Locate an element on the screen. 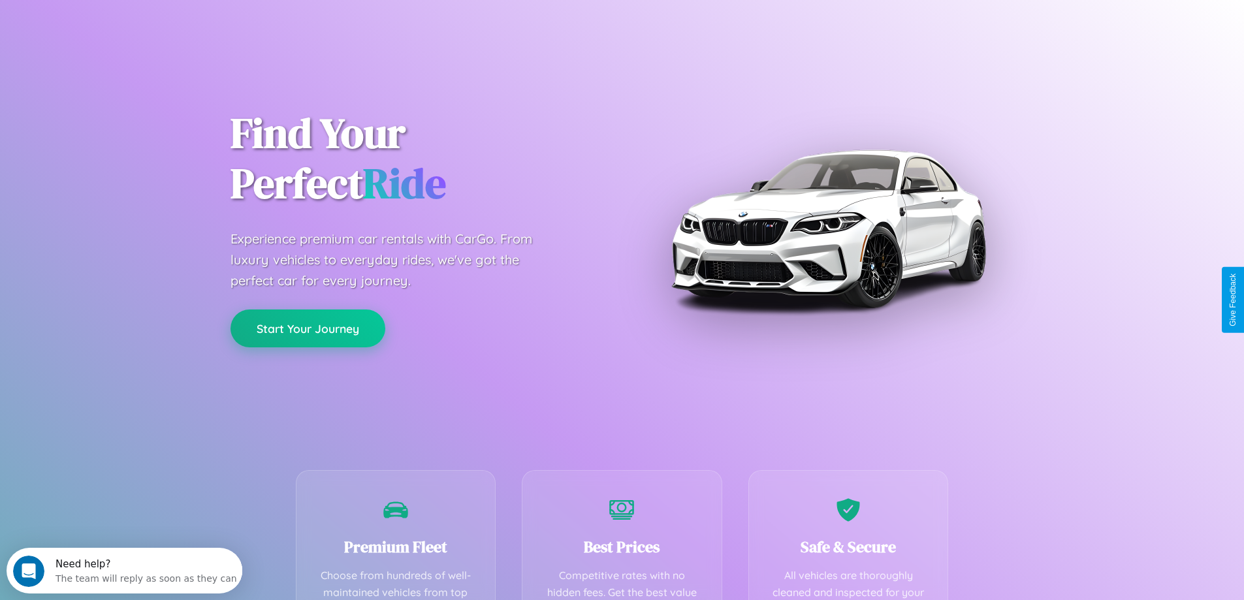 The height and width of the screenshot is (600, 1244). h3: Safe & Secure is located at coordinates (848, 547).